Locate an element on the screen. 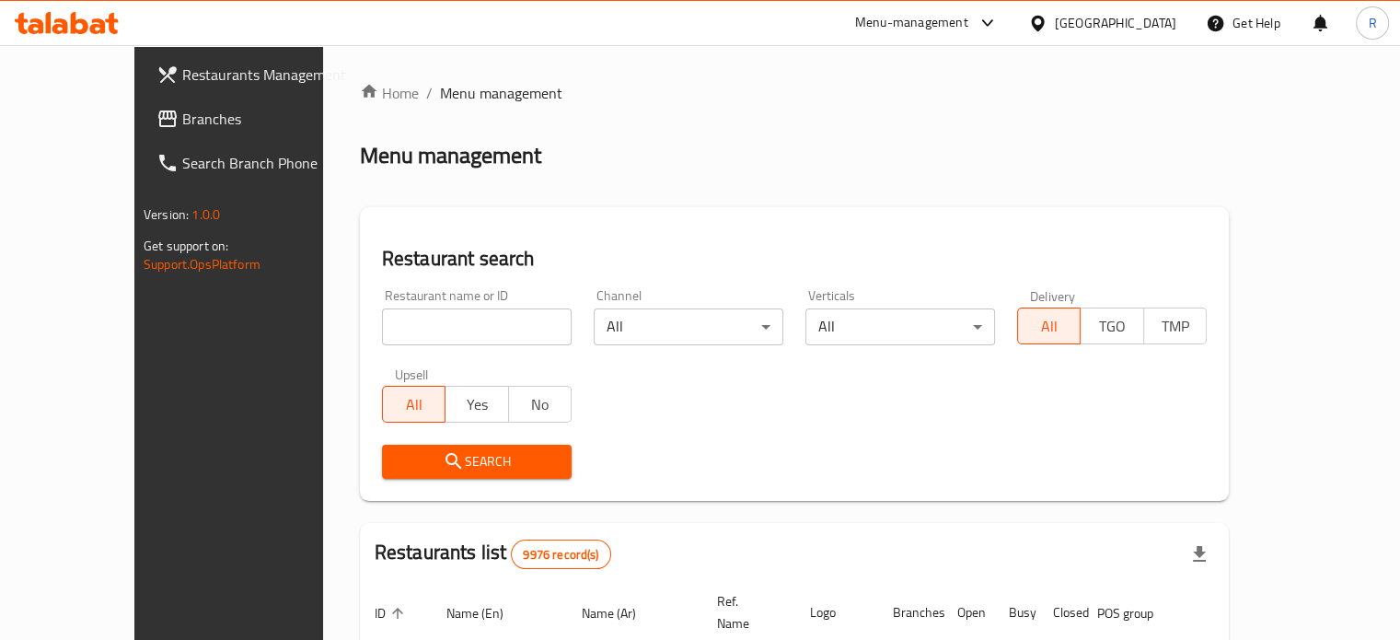 Image resolution: width=1400 pixels, height=640 pixels. a: Support.OpsPlatform is located at coordinates (202, 264).